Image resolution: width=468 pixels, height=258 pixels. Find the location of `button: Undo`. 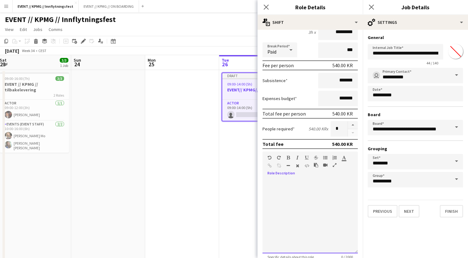

button: Undo is located at coordinates (269, 157).